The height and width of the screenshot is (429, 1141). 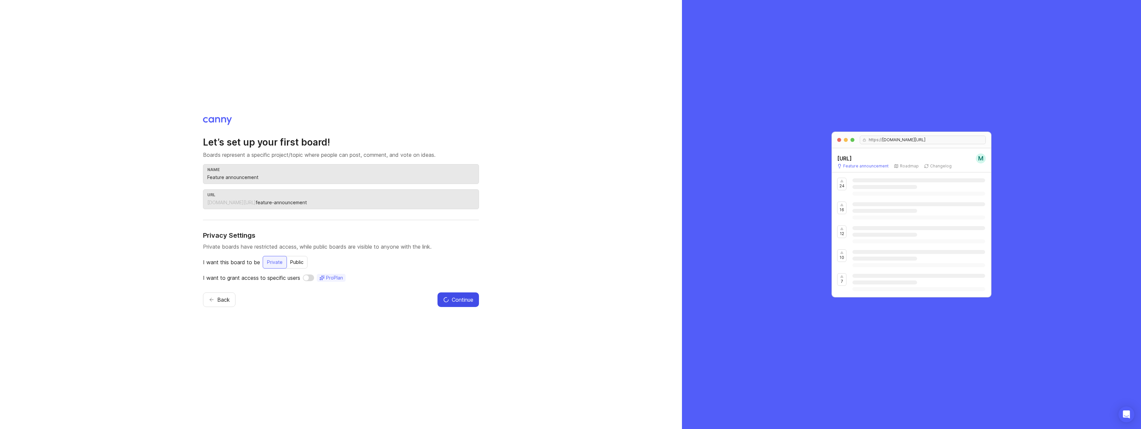 What do you see at coordinates (232, 262) in the screenshot?
I see `p: I want this board to be` at bounding box center [232, 262].